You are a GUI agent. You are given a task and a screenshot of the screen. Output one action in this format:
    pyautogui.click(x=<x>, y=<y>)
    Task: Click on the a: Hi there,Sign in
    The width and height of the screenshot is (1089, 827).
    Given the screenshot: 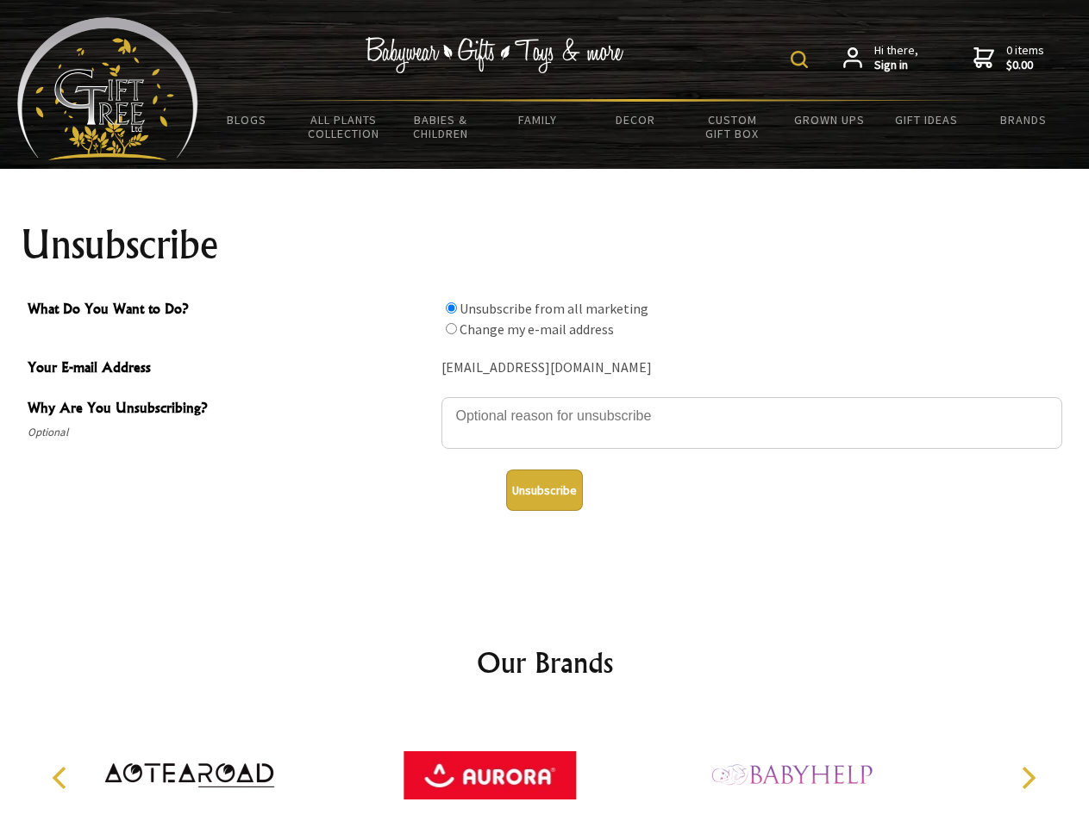 What is the action you would take?
    pyautogui.click(x=880, y=58)
    